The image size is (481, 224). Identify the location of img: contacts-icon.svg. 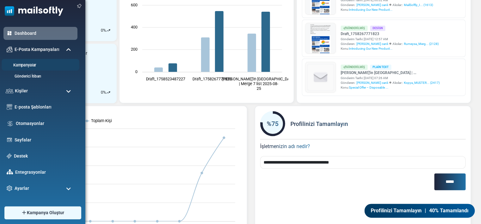
(9, 91).